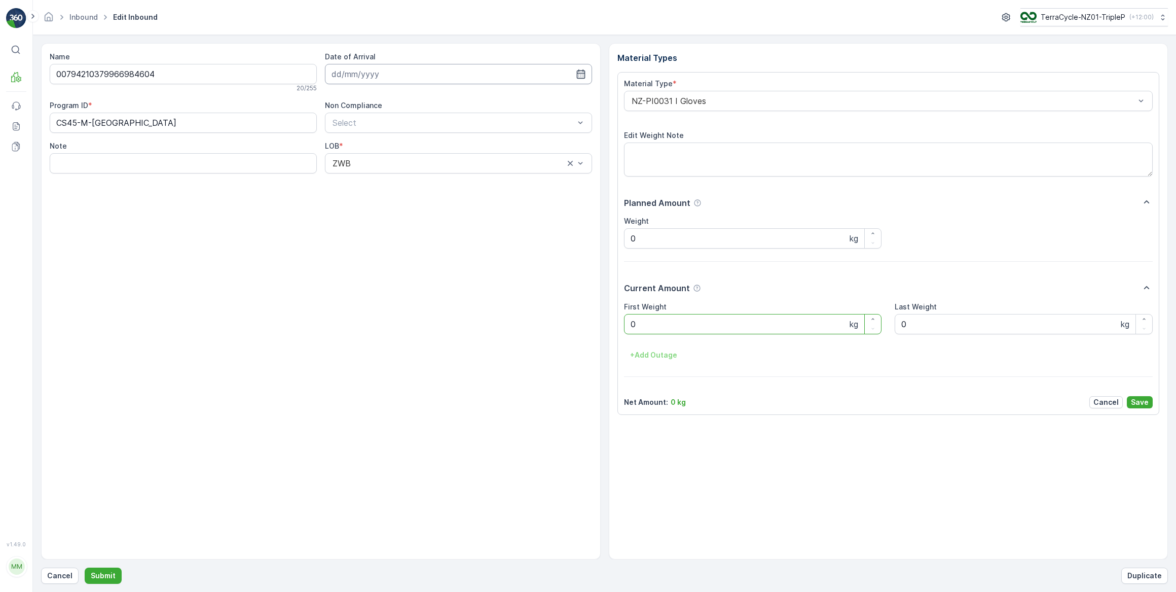 Image resolution: width=1176 pixels, height=592 pixels. Describe the element at coordinates (84, 17) in the screenshot. I see `a: Inbound` at that location.